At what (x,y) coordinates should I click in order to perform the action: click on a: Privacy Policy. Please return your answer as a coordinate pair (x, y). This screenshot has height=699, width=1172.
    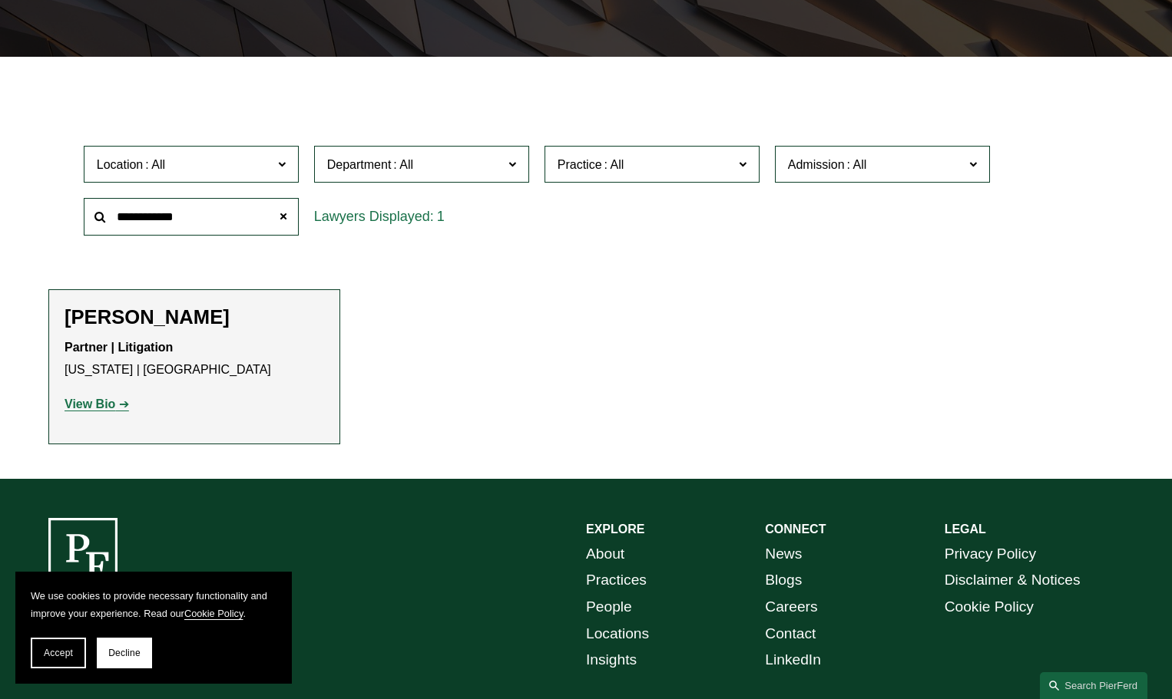
    Looking at the image, I should click on (990, 554).